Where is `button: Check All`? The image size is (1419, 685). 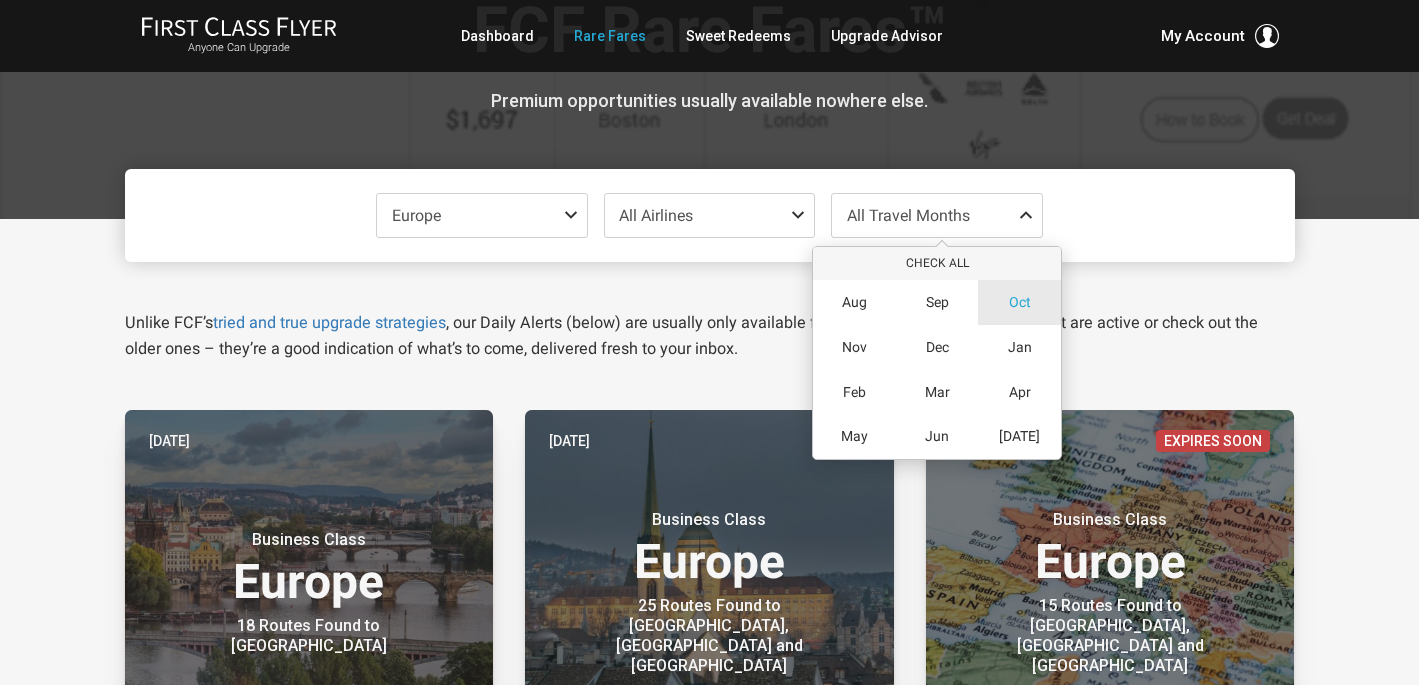
button: Check All is located at coordinates (937, 263).